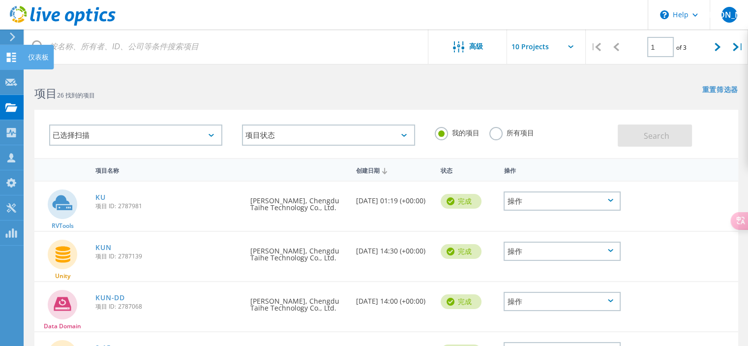 This screenshot has height=346, width=748. Describe the element at coordinates (227, 47) in the screenshot. I see `input: 按名称、所有者、ID、公司等条件搜索项目` at that location.